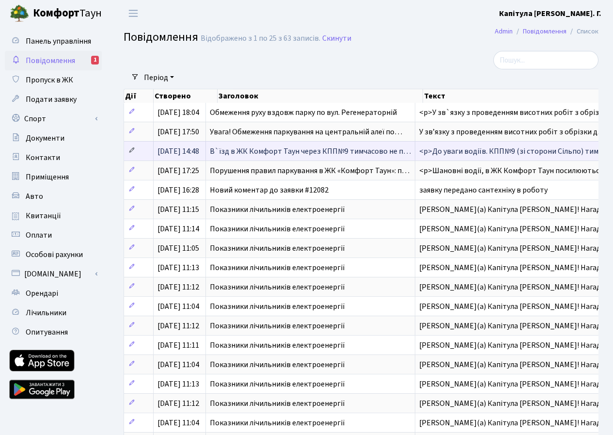  What do you see at coordinates (515, 112) in the screenshot?
I see `span: <p>У зв`язку з проведенням висотних робіт з обрізк…` at bounding box center [515, 112].